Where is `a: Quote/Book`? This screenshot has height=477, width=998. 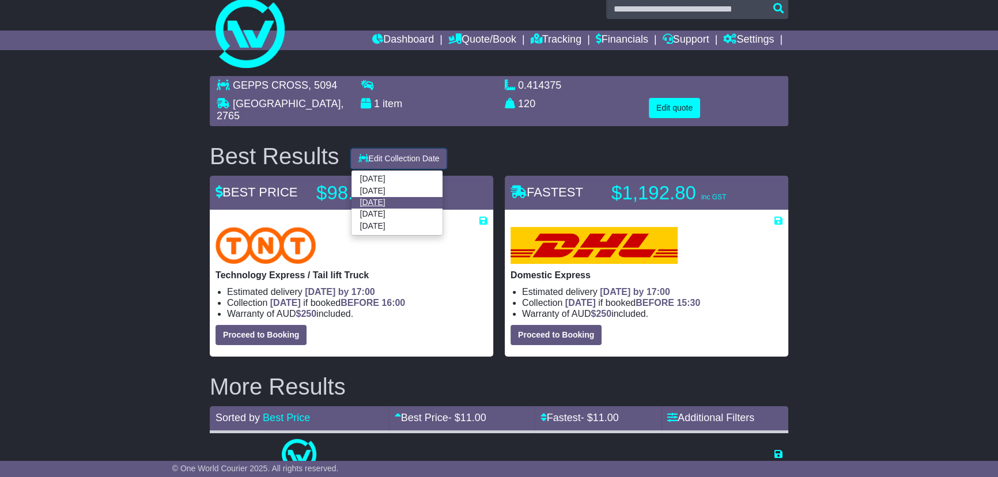
a: Quote/Book is located at coordinates (482, 40).